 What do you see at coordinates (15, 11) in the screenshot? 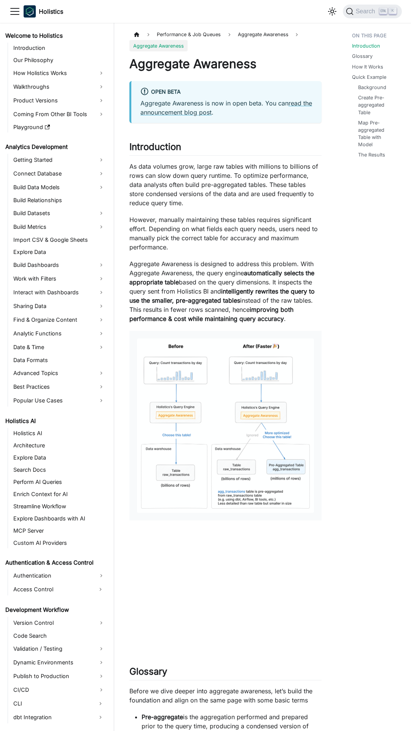
I see `button: Toggle navigation bar` at bounding box center [15, 11].